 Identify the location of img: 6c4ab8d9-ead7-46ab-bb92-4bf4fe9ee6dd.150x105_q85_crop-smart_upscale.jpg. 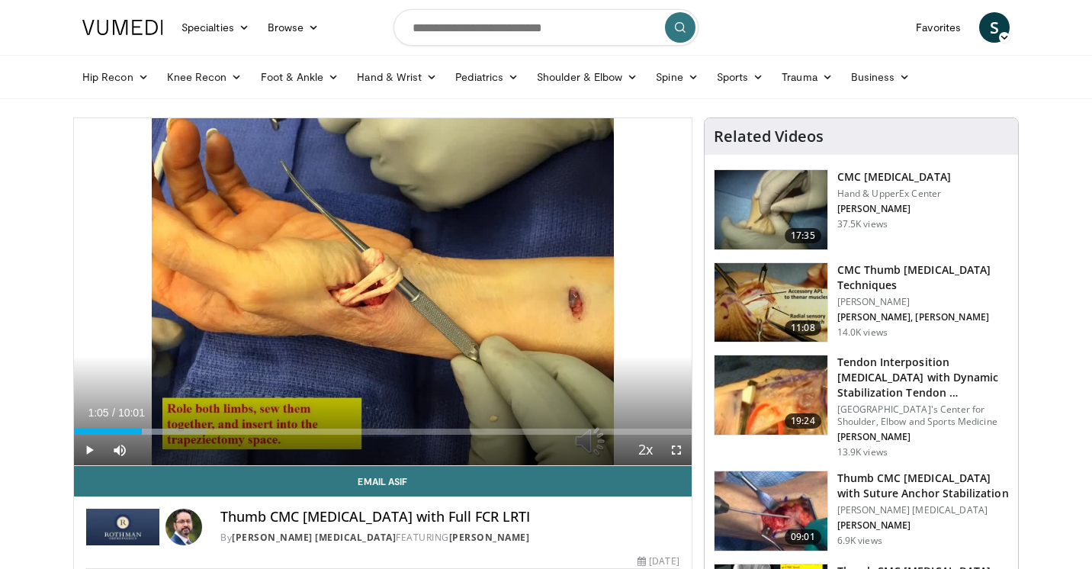
(771, 511).